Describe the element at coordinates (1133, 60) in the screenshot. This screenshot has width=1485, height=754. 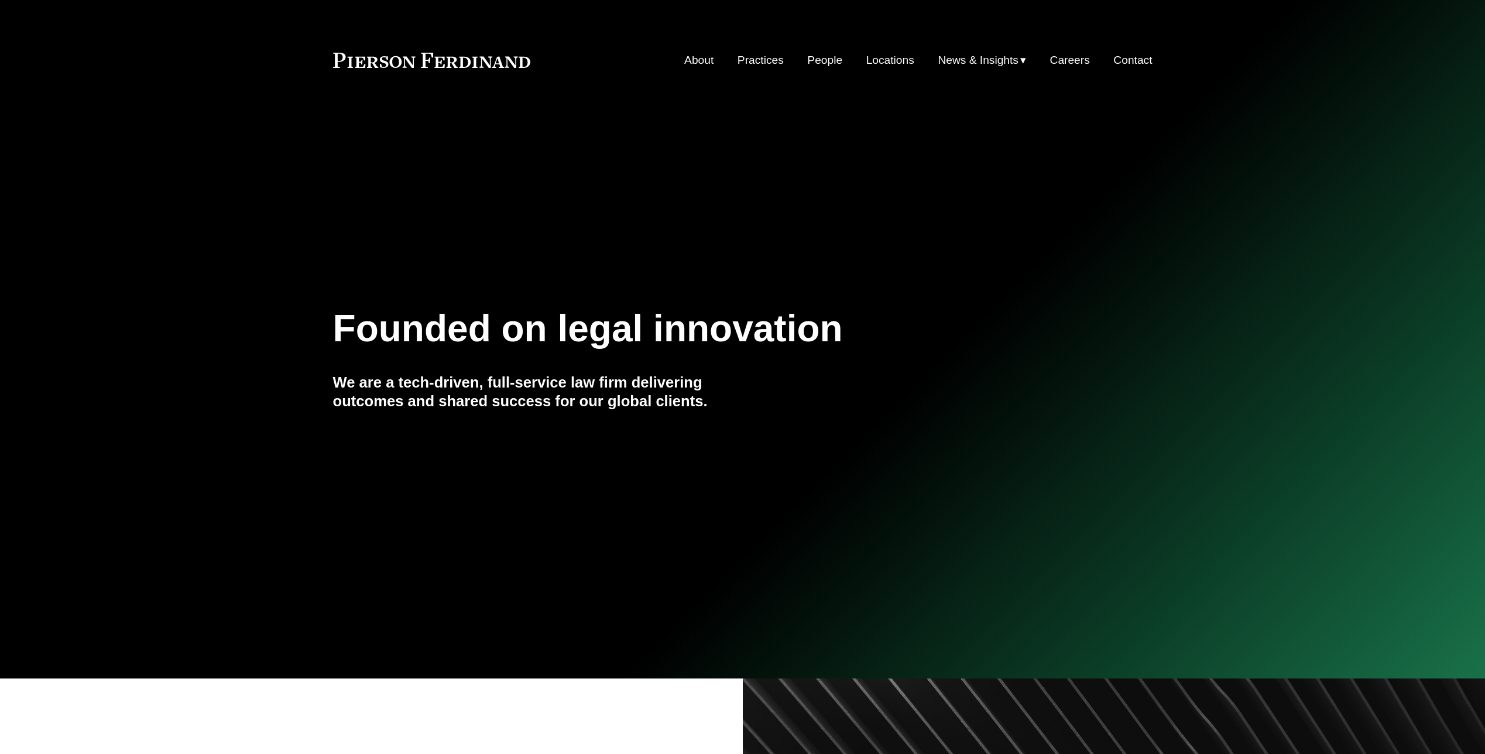
I see `a: Contact` at that location.